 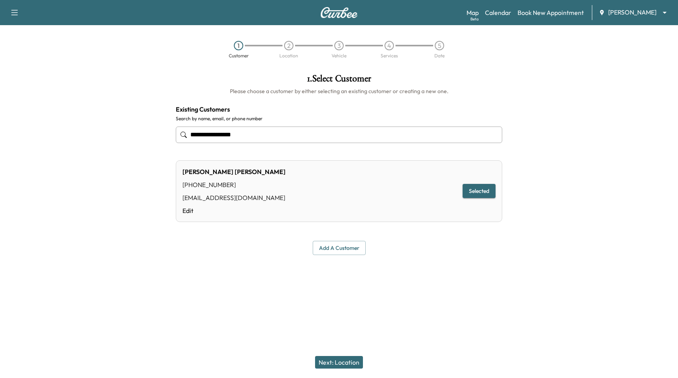 What do you see at coordinates (498, 13) in the screenshot?
I see `a: Calendar` at bounding box center [498, 13].